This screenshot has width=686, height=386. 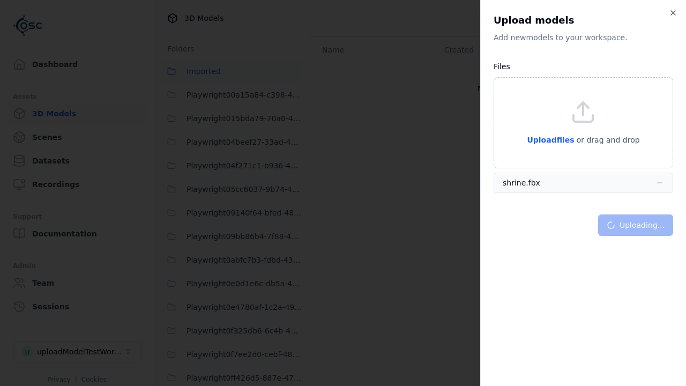 I want to click on span: Upload files, so click(x=550, y=140).